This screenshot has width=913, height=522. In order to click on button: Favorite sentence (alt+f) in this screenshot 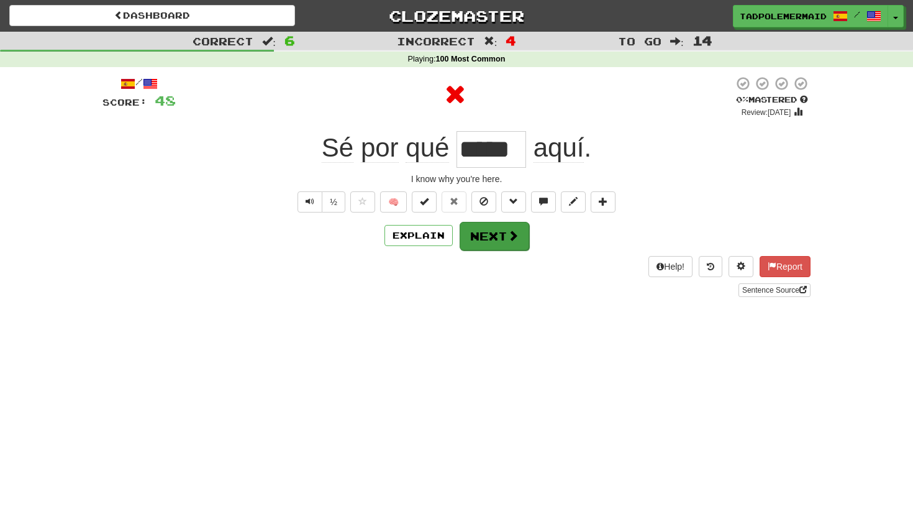, I will do `click(363, 202)`.